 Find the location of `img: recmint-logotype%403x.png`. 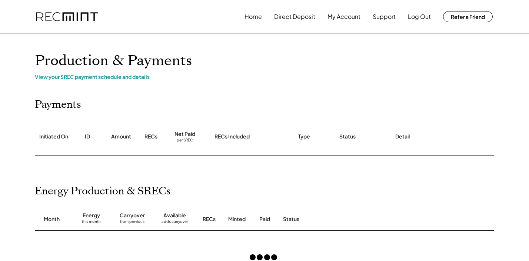

img: recmint-logotype%403x.png is located at coordinates (67, 17).